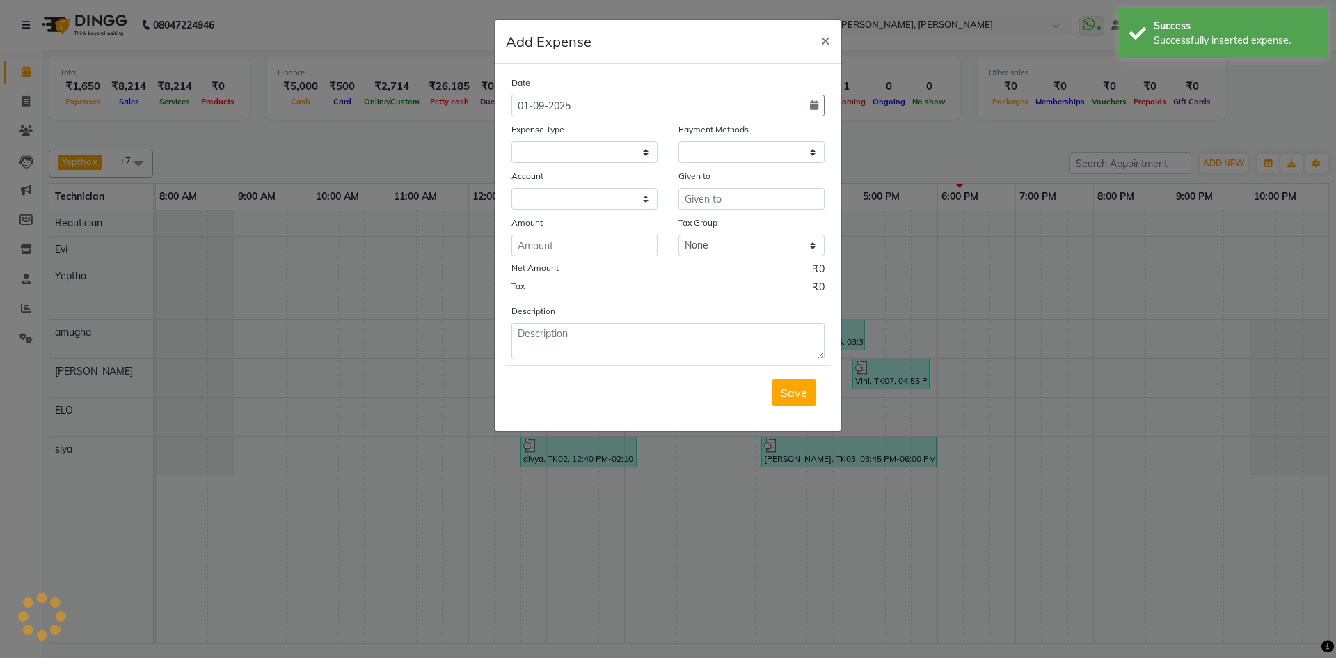 The height and width of the screenshot is (658, 1336). What do you see at coordinates (535, 268) in the screenshot?
I see `label: Net Amount` at bounding box center [535, 268].